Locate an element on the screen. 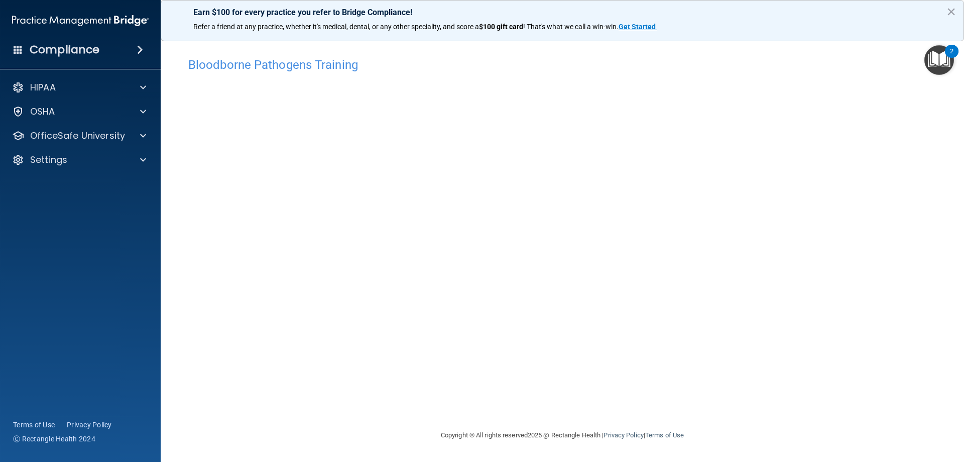 The image size is (964, 462). p: Settings is located at coordinates (49, 160).